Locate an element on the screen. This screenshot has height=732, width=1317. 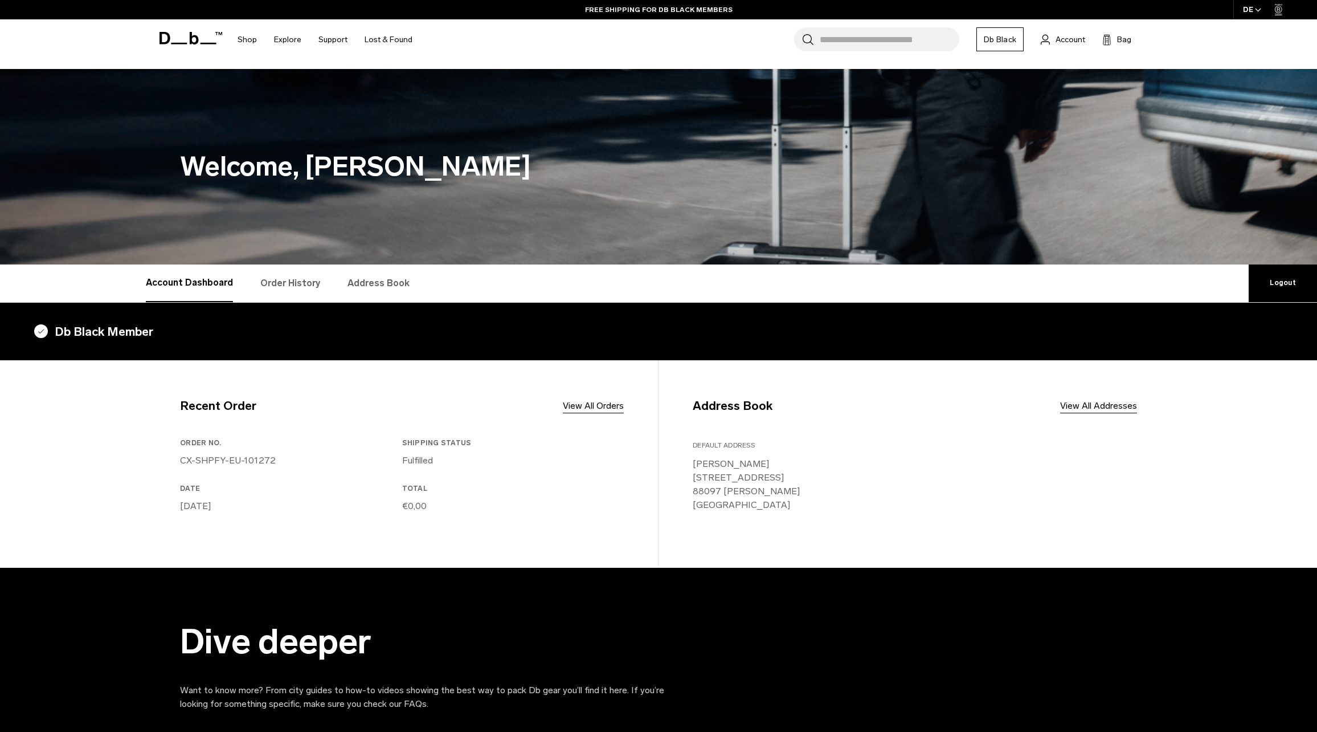
h4: Recent Order is located at coordinates (218, 406).